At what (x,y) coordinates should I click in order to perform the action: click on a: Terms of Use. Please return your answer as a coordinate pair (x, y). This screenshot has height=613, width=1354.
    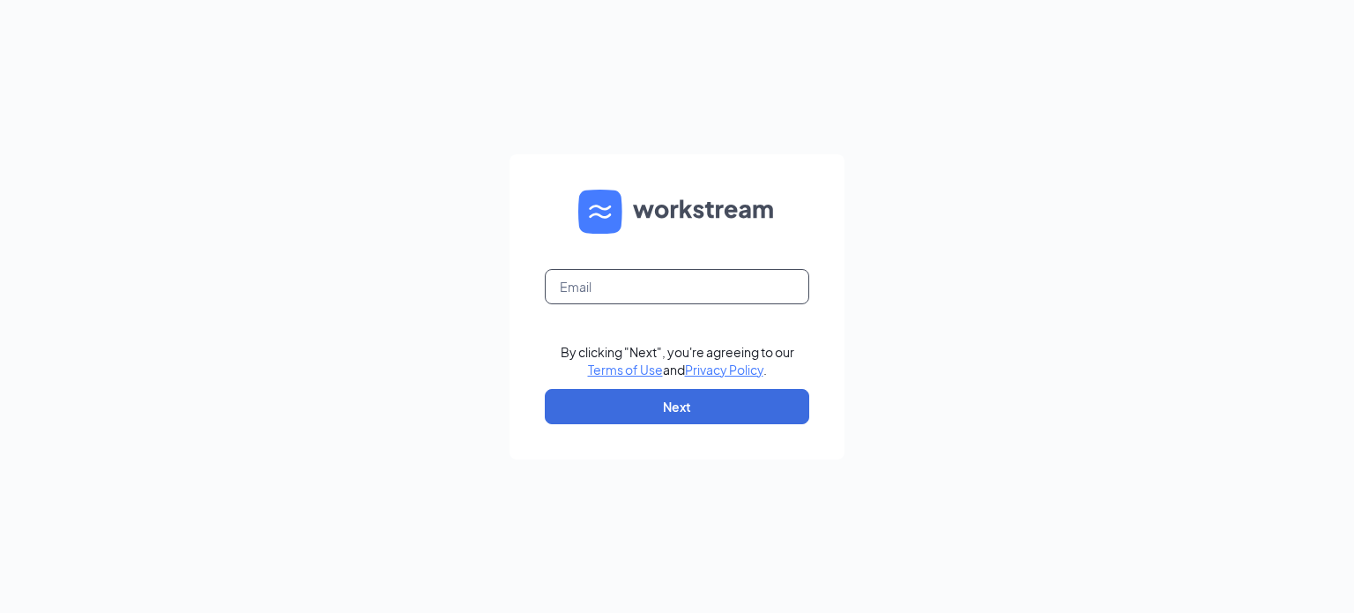
    Looking at the image, I should click on (625, 369).